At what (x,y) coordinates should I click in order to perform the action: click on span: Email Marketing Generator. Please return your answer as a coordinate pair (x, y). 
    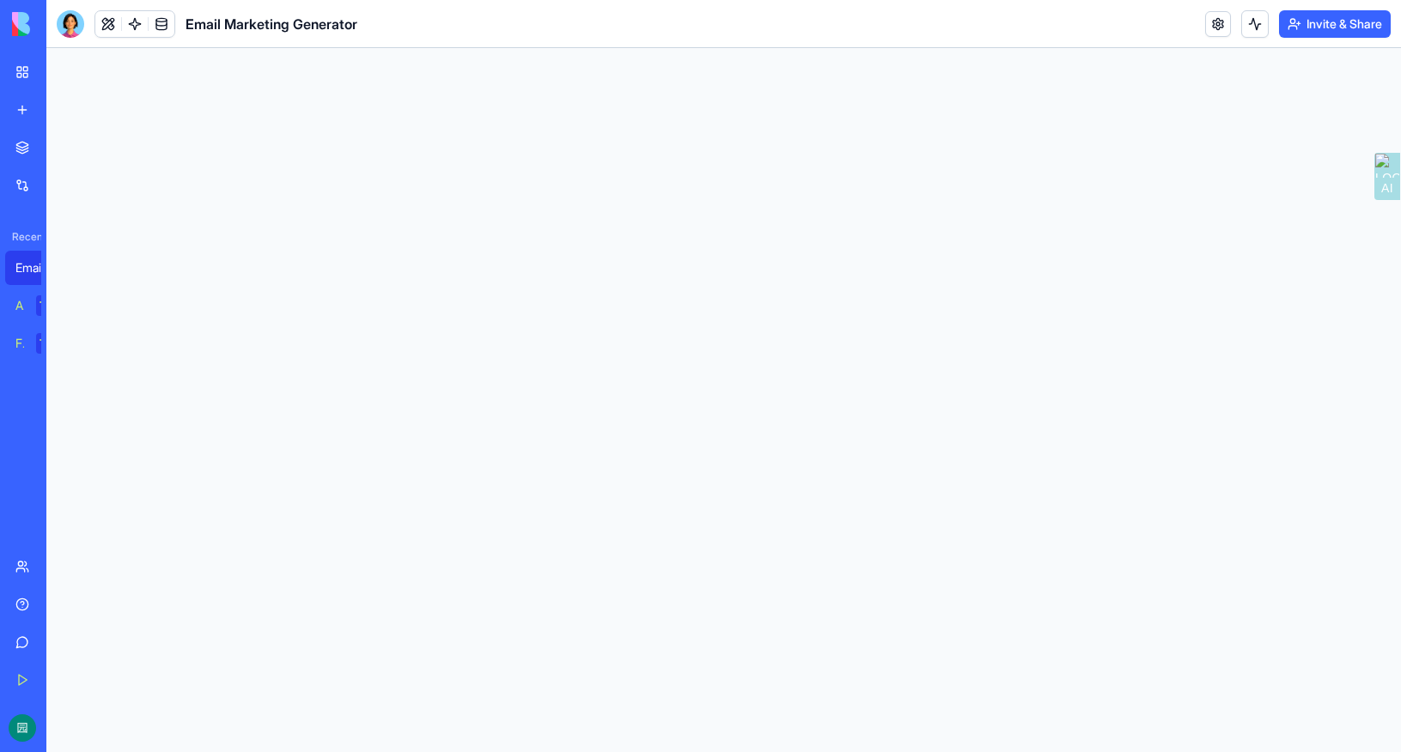
    Looking at the image, I should click on (271, 24).